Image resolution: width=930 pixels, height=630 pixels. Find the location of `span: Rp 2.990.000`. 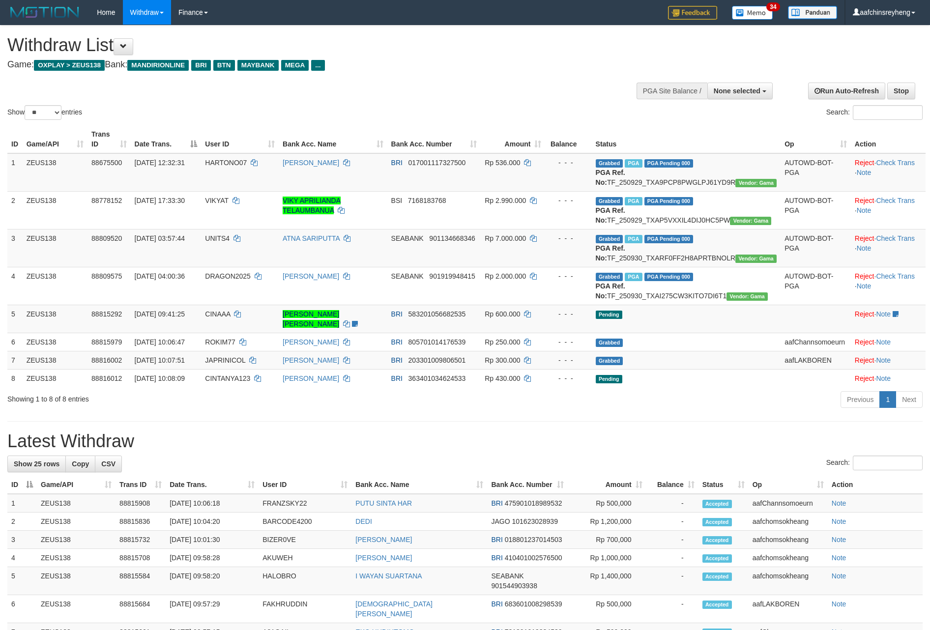

span: Rp 2.990.000 is located at coordinates (505, 201).